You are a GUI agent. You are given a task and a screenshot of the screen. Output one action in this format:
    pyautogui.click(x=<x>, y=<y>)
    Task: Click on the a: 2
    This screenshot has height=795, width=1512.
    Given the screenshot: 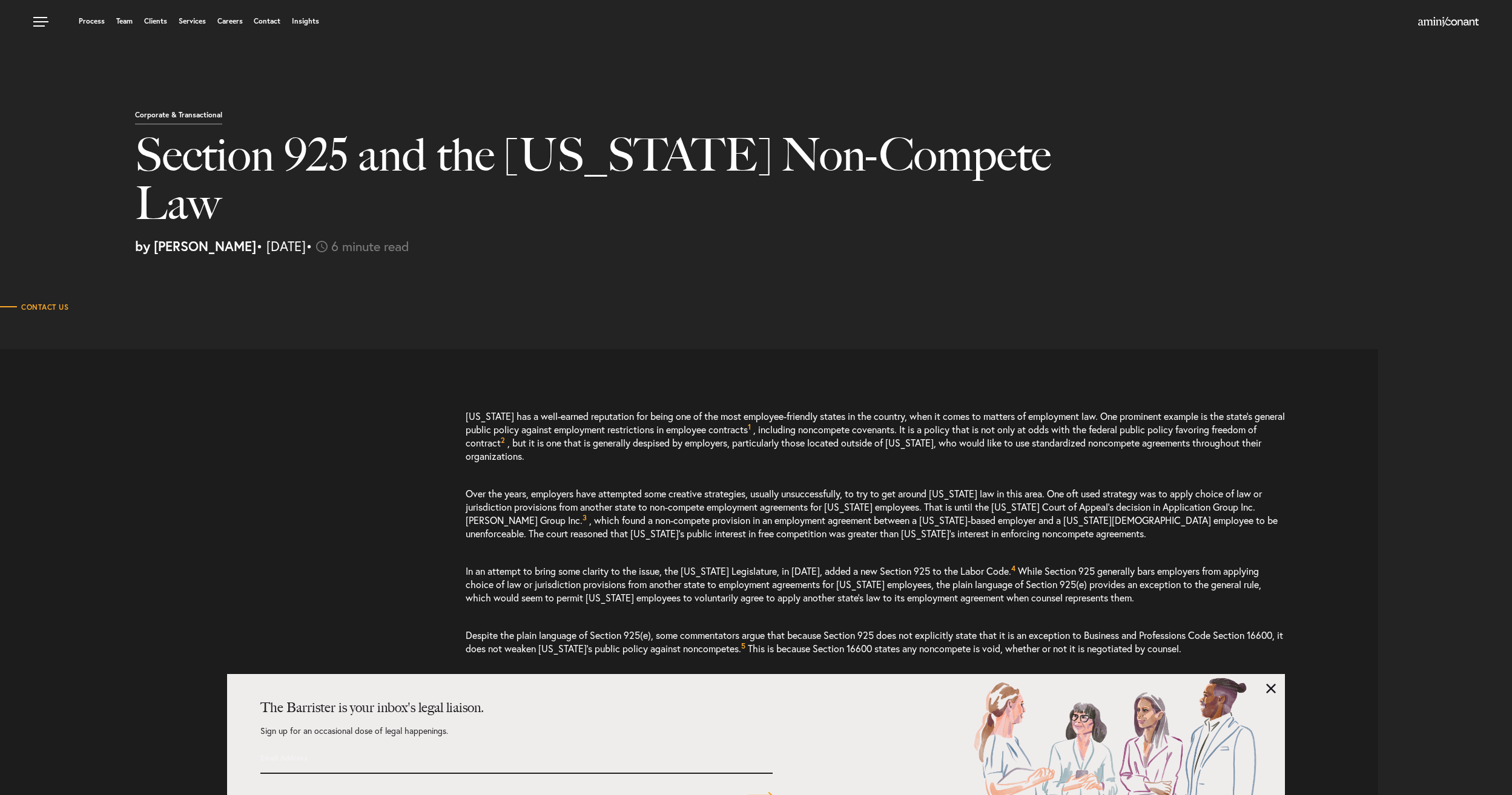 What is the action you would take?
    pyautogui.click(x=502, y=442)
    